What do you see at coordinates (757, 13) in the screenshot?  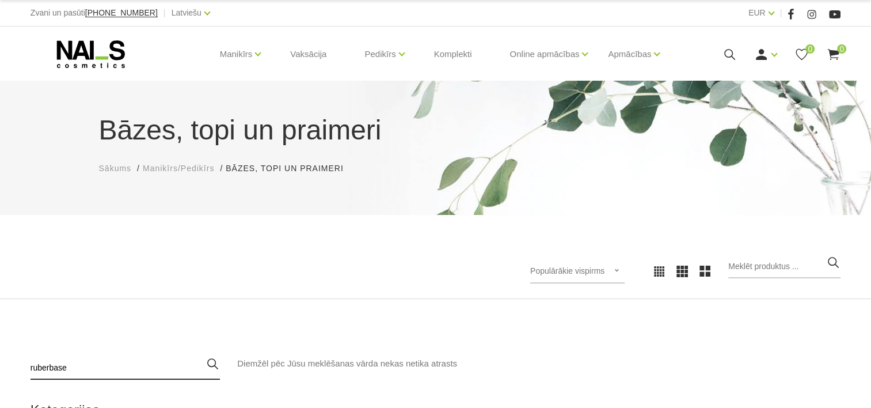 I see `a: EUR` at bounding box center [757, 13].